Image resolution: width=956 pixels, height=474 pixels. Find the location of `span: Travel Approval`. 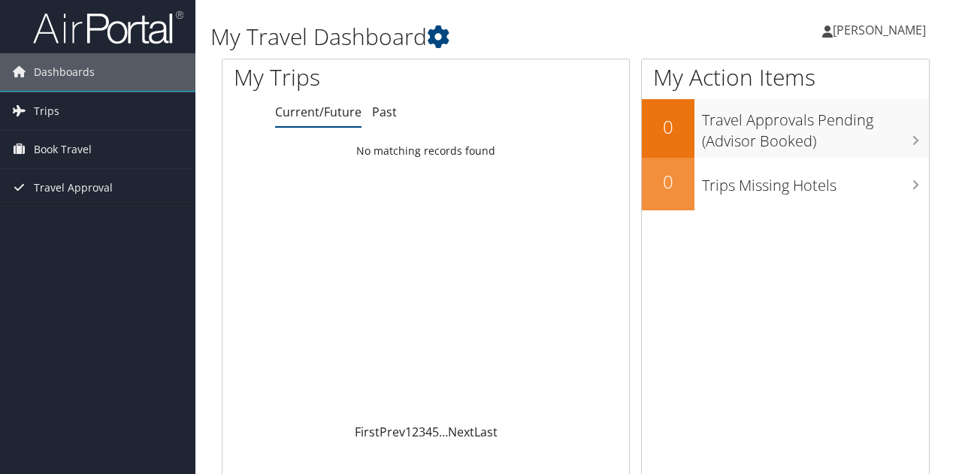

span: Travel Approval is located at coordinates (73, 188).